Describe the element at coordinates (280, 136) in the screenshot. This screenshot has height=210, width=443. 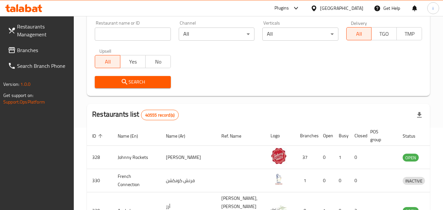
I see `th: Logo` at that location.